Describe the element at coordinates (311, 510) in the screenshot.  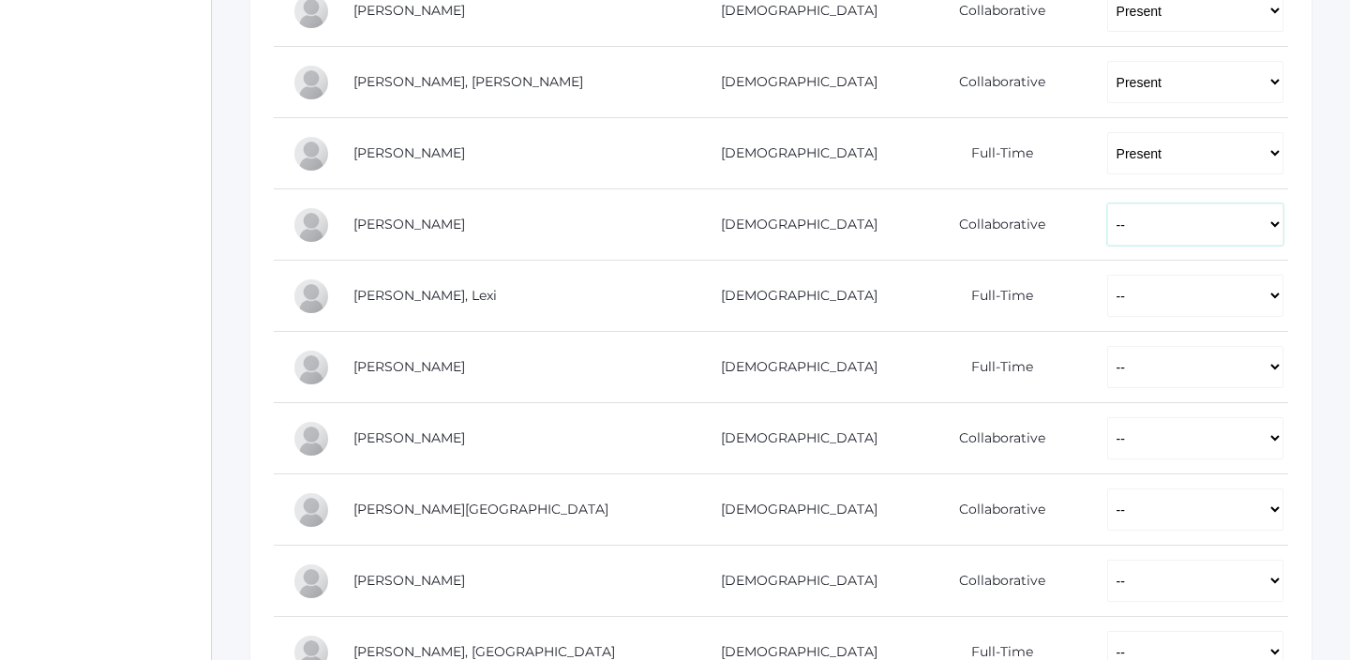
I see `div: Savannah Maurer` at that location.